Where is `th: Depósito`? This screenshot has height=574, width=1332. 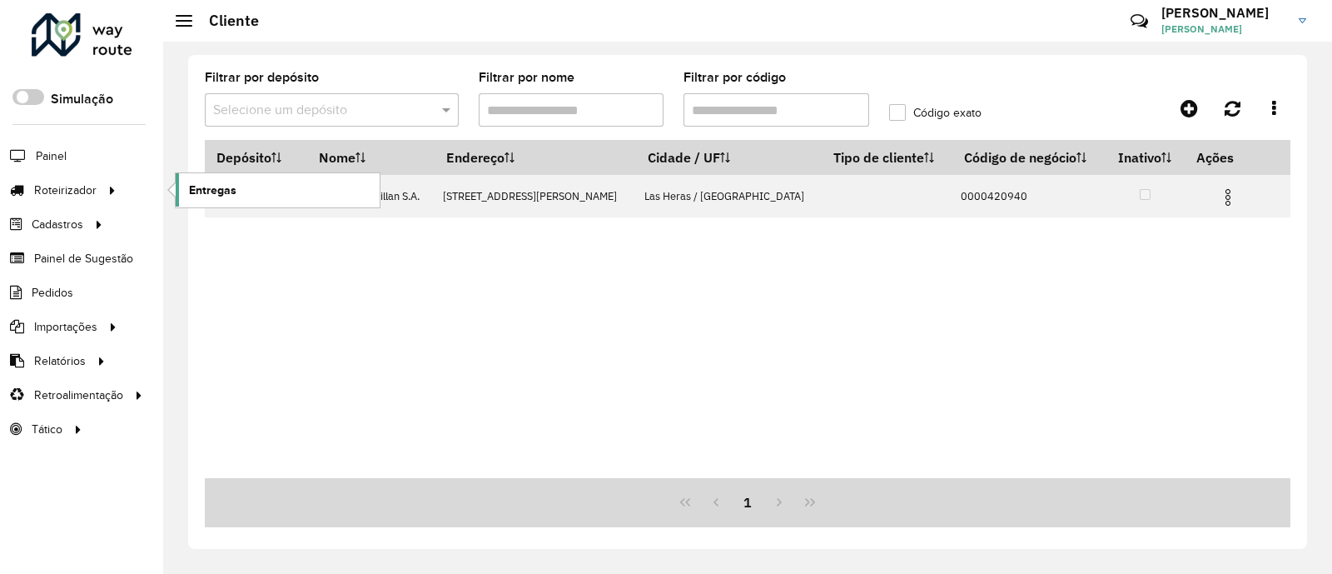
th: Depósito is located at coordinates (256, 157).